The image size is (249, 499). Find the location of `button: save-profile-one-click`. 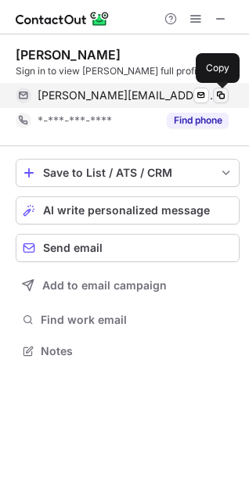

button: save-profile-one-click is located at coordinates (128, 173).